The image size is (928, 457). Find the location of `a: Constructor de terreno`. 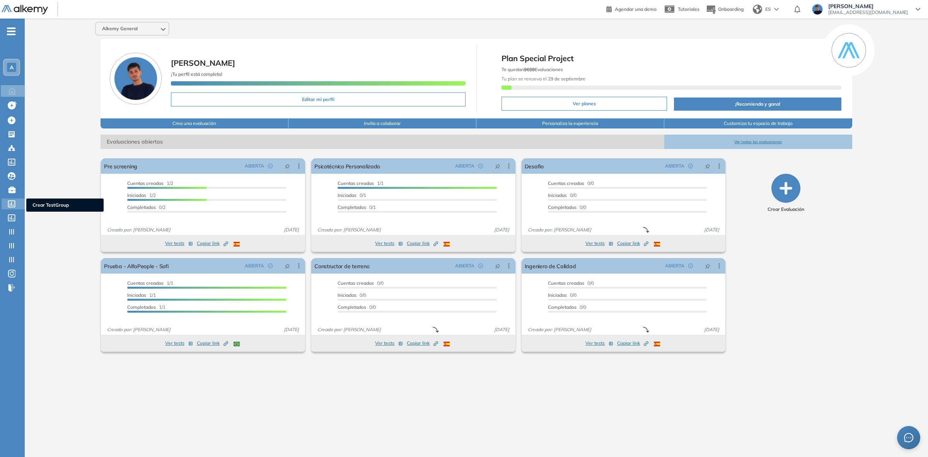

a: Constructor de terreno is located at coordinates (342, 266).